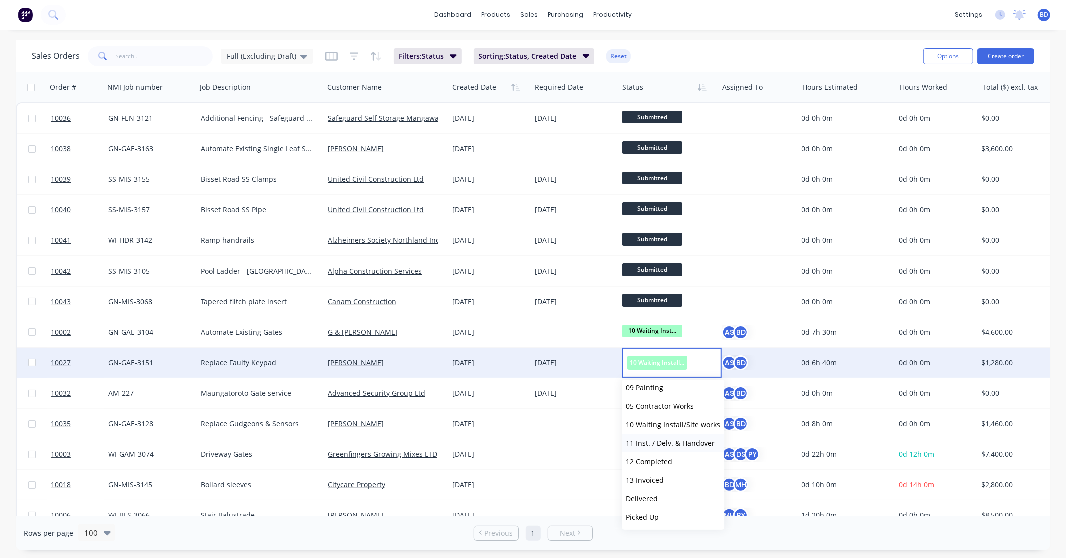 The width and height of the screenshot is (1066, 558). Describe the element at coordinates (61, 210) in the screenshot. I see `span: 10040` at that location.